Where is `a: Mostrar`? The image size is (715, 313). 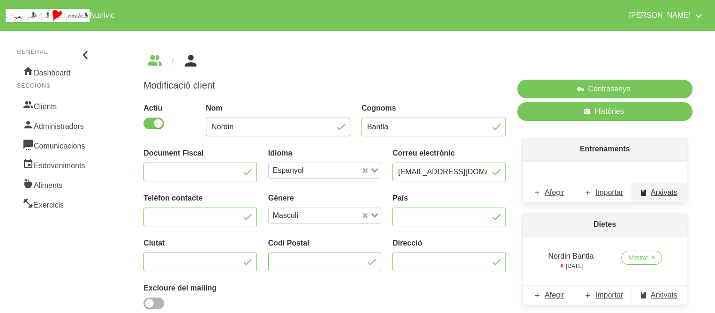
a: Mostrar is located at coordinates (641, 258).